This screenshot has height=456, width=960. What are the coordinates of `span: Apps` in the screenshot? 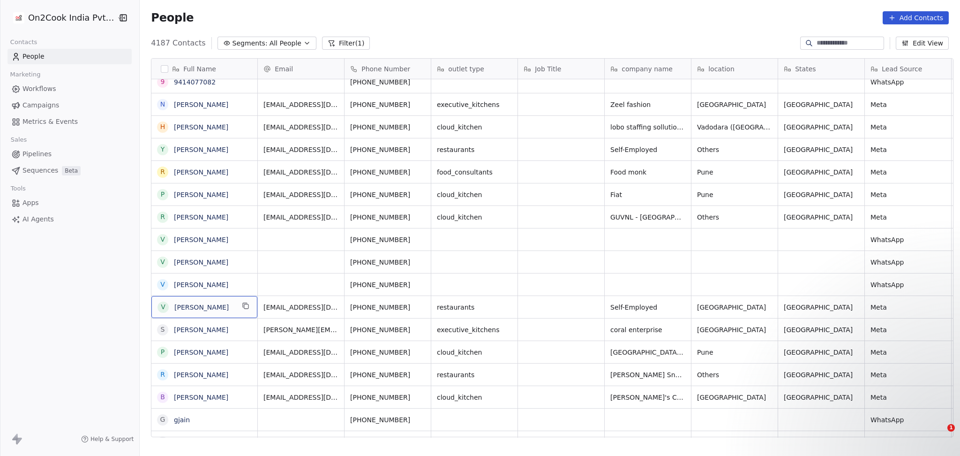 It's located at (30, 202).